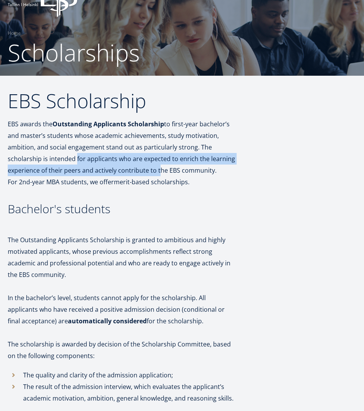 This screenshot has width=364, height=411. Describe the element at coordinates (122, 257) in the screenshot. I see `p: The Outstanding Applicants Scholarship is granted to ambitious and highly motivated applicants, w...` at that location.